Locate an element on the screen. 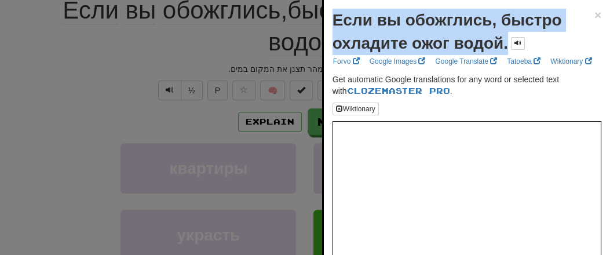 This screenshot has height=255, width=610. a: Google Translate is located at coordinates (466, 61).